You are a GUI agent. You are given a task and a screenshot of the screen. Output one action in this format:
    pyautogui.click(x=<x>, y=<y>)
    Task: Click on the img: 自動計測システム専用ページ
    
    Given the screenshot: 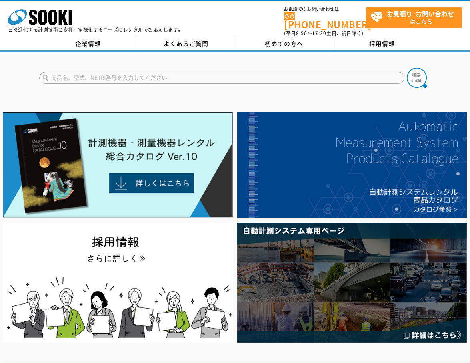 What is the action you would take?
    pyautogui.click(x=352, y=282)
    